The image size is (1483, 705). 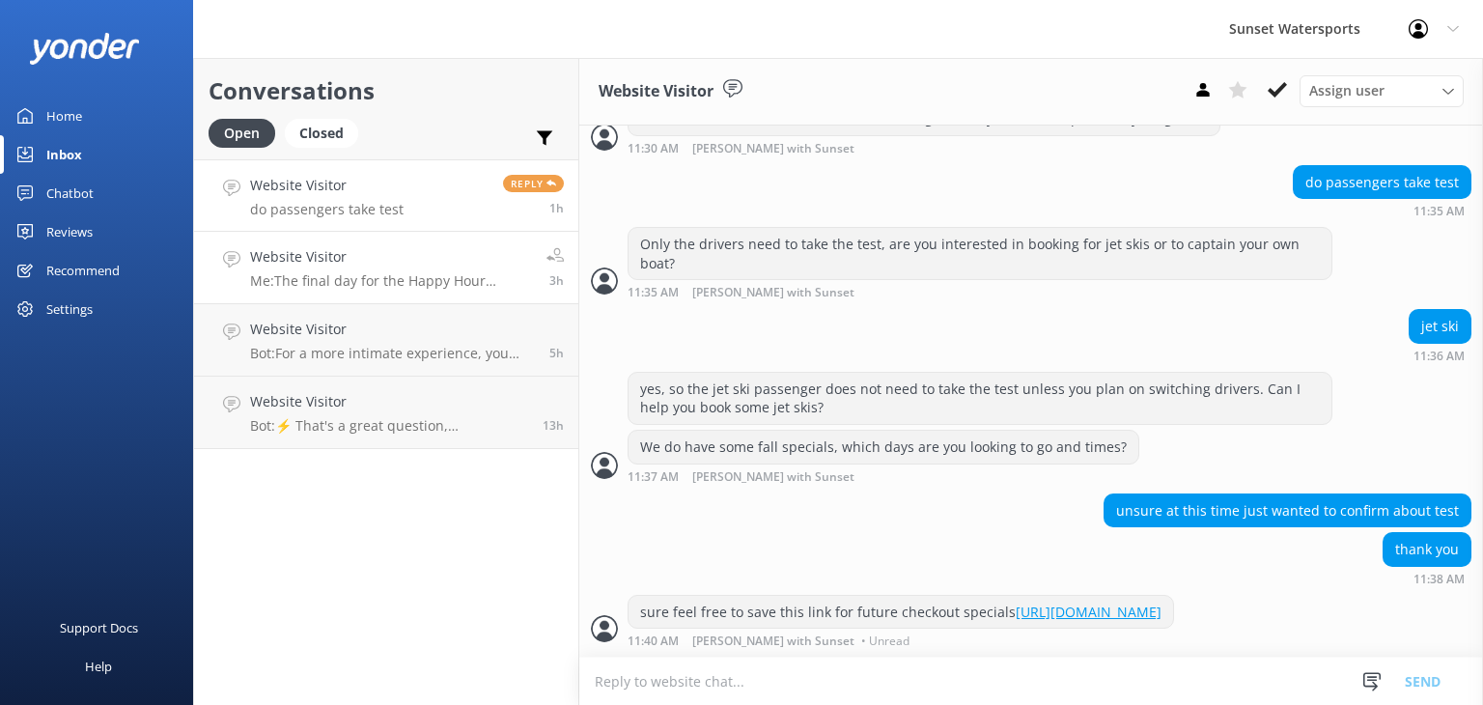 I want to click on span: Assign user, so click(x=1347, y=91).